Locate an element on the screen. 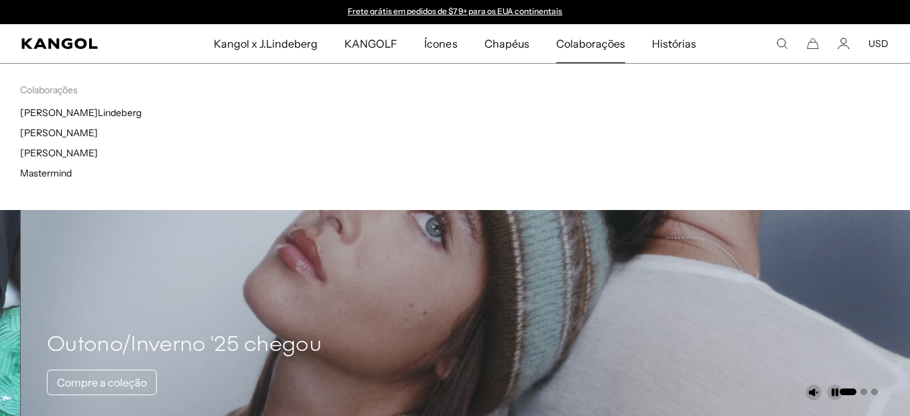 The width and height of the screenshot is (910, 416). a: Compre a coleção is located at coordinates (102, 382).